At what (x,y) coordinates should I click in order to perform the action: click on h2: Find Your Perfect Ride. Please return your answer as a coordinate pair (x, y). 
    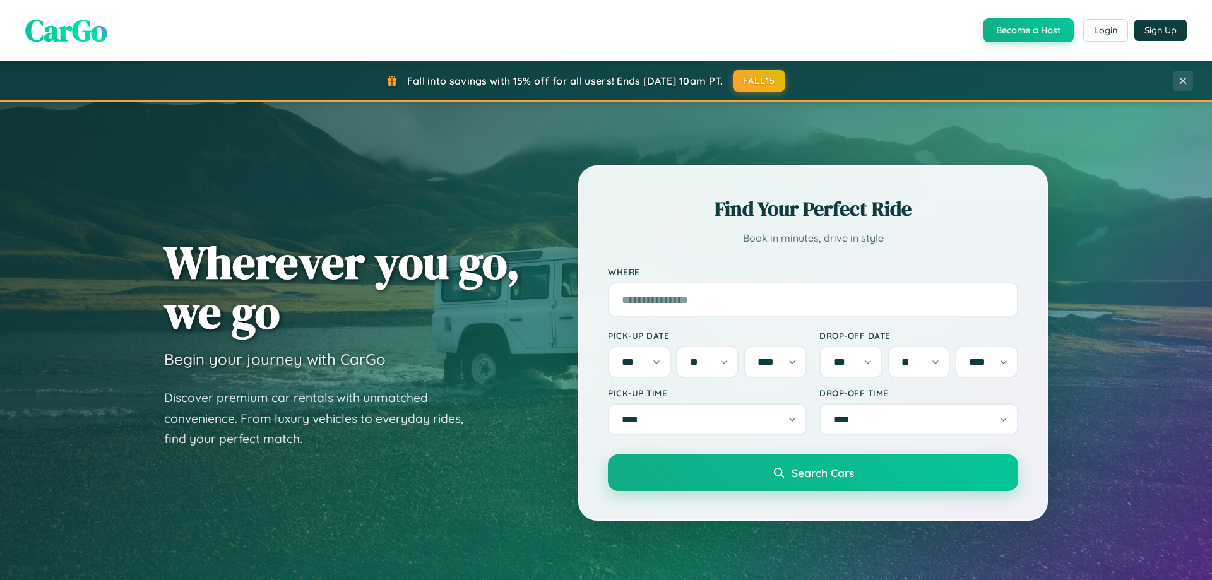
    Looking at the image, I should click on (813, 209).